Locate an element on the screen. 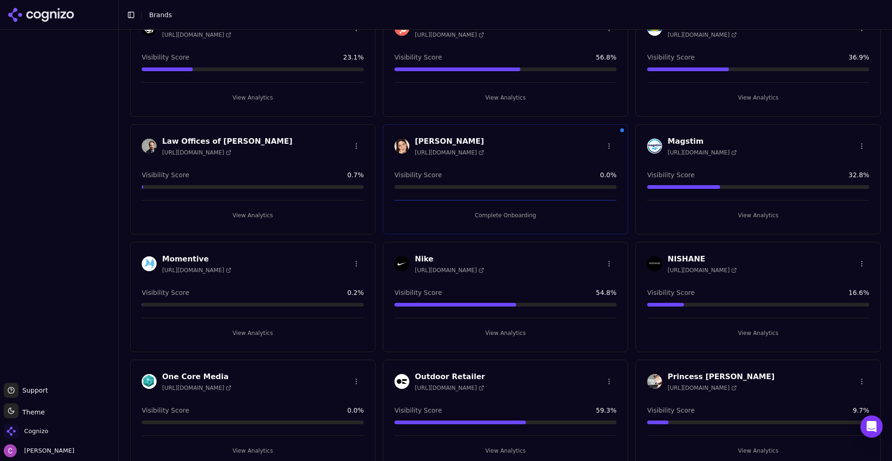 The width and height of the screenshot is (892, 461). img: Nike is located at coordinates (402, 264).